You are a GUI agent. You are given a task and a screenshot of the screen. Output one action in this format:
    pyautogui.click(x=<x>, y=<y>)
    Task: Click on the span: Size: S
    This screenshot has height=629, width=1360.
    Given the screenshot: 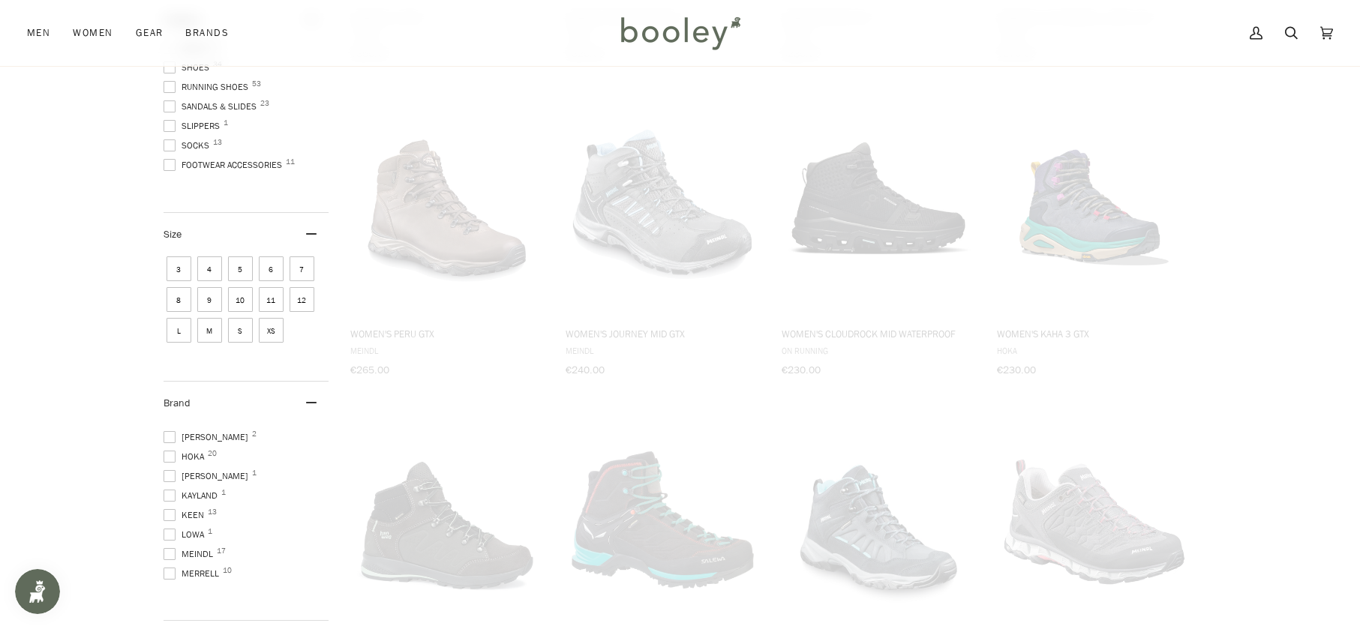 What is the action you would take?
    pyautogui.click(x=240, y=330)
    